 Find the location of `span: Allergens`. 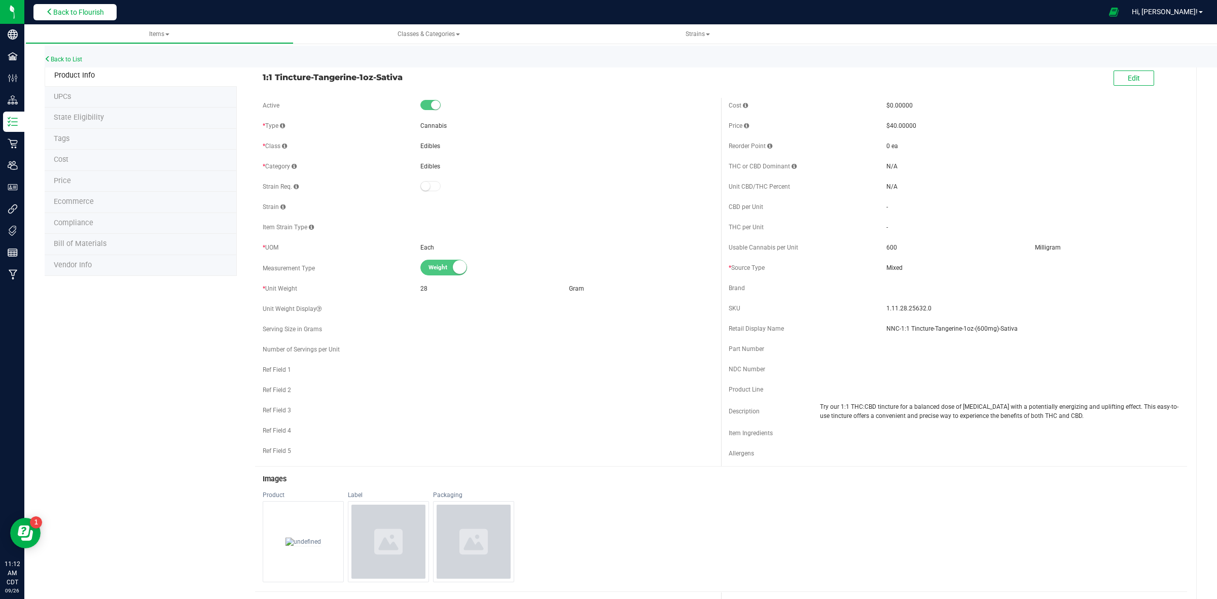

span: Allergens is located at coordinates (741, 453).